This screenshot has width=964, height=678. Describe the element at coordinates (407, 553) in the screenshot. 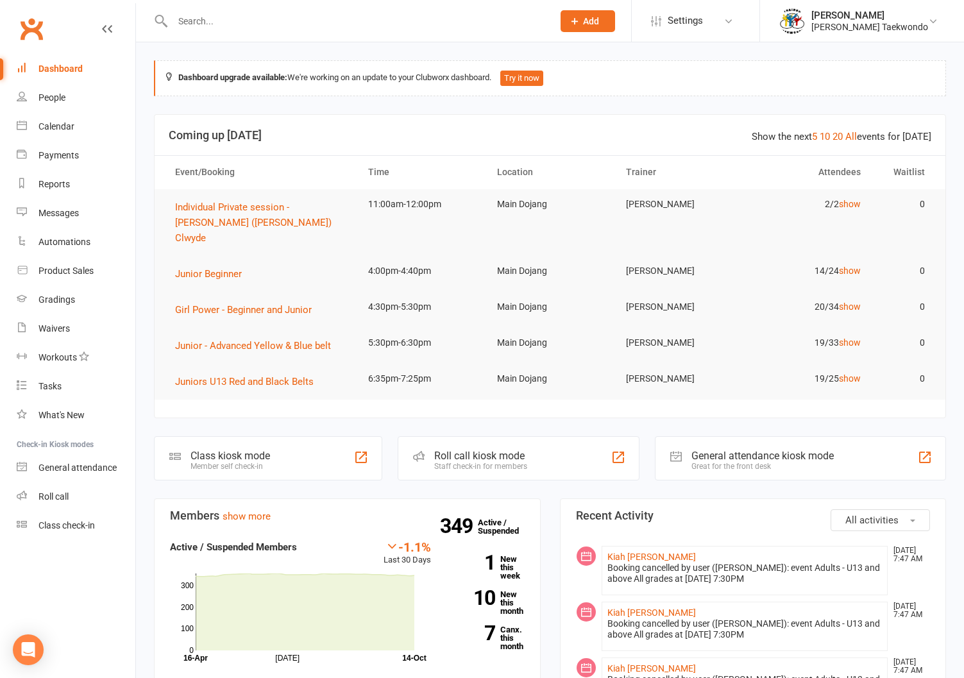

I see `div: Last 30 Days` at that location.